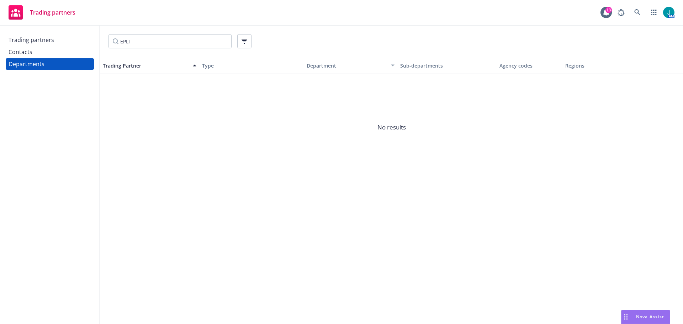 The width and height of the screenshot is (683, 324). I want to click on button: Regions, so click(612, 65).